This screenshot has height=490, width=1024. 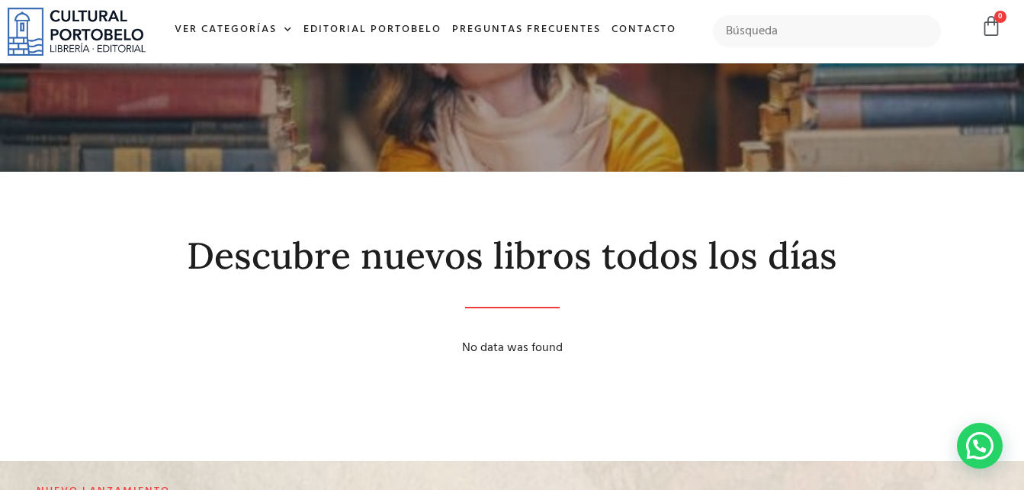 I want to click on a: 0, so click(x=991, y=26).